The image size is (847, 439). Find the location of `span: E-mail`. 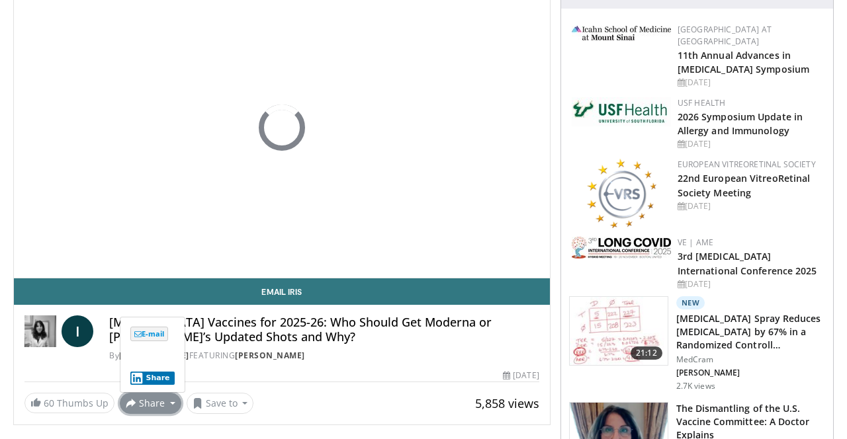

span: E-mail is located at coordinates (149, 334).